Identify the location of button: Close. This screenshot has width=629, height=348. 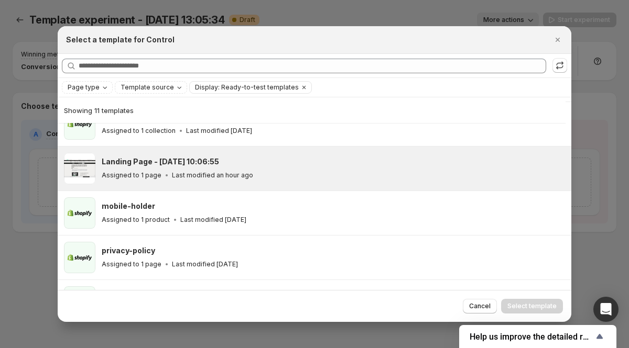
(557, 40).